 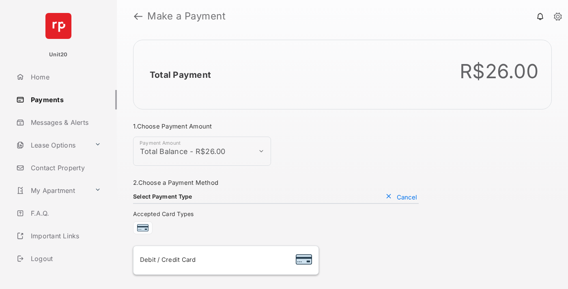 I want to click on h2: Total Payment, so click(x=180, y=75).